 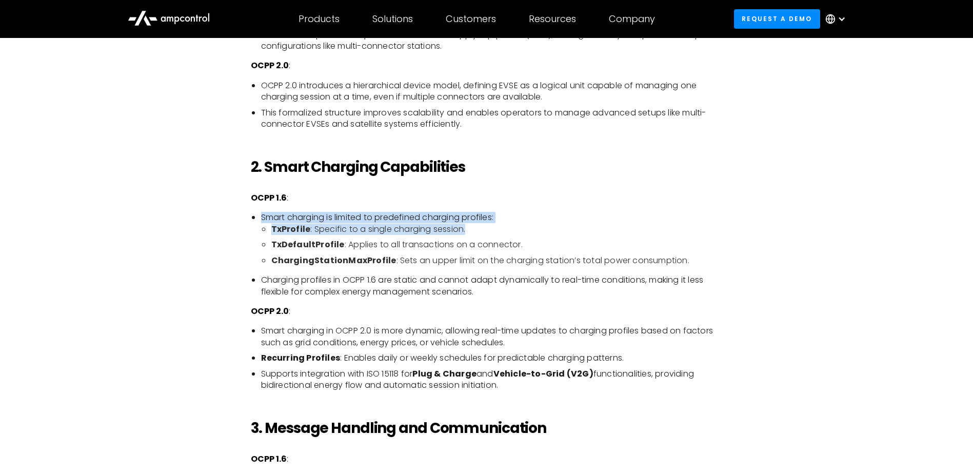 What do you see at coordinates (358, 167) in the screenshot?
I see `strong: 2. Smart Charging Capabilities` at bounding box center [358, 167].